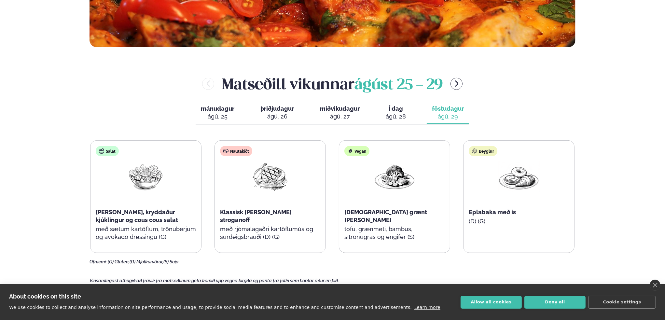 The height and width of the screenshot is (320, 665). What do you see at coordinates (491, 302) in the screenshot?
I see `button: Allow all cookies` at bounding box center [491, 302].